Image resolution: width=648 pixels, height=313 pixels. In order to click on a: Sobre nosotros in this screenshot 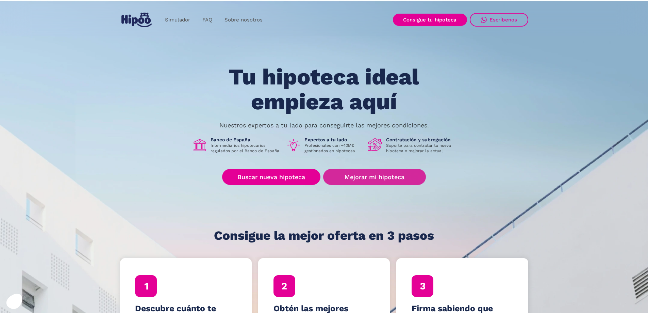, I will do `click(244, 20)`.